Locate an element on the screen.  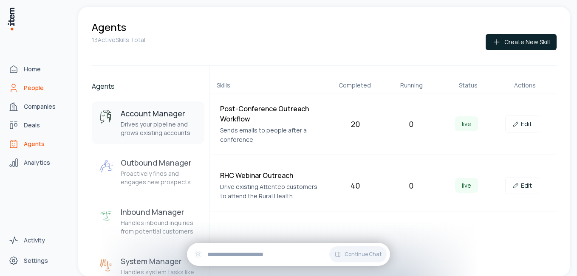
a: Deals is located at coordinates (37, 125).